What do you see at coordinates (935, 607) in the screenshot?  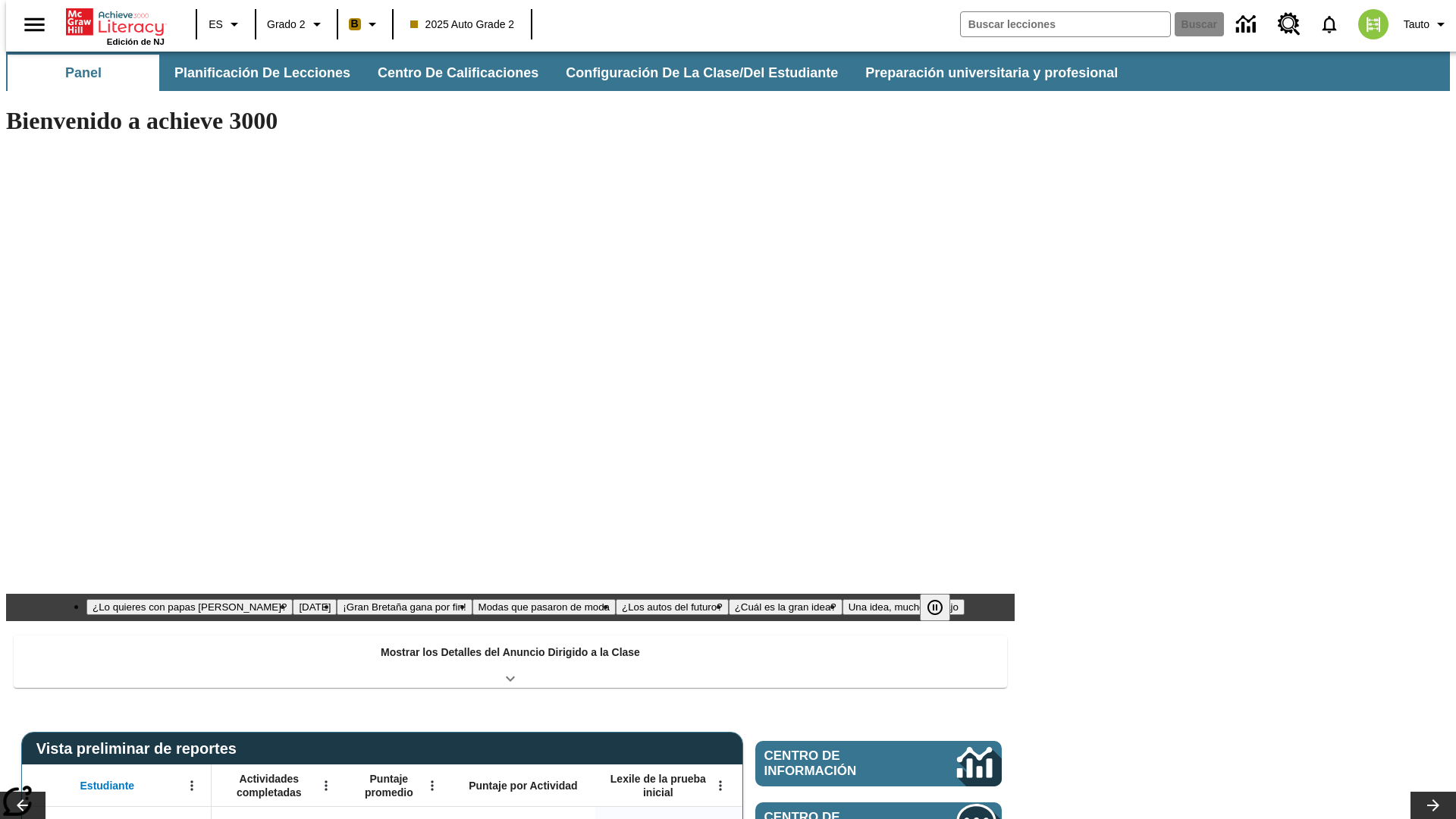 I see `button: Pausar` at bounding box center [935, 607].